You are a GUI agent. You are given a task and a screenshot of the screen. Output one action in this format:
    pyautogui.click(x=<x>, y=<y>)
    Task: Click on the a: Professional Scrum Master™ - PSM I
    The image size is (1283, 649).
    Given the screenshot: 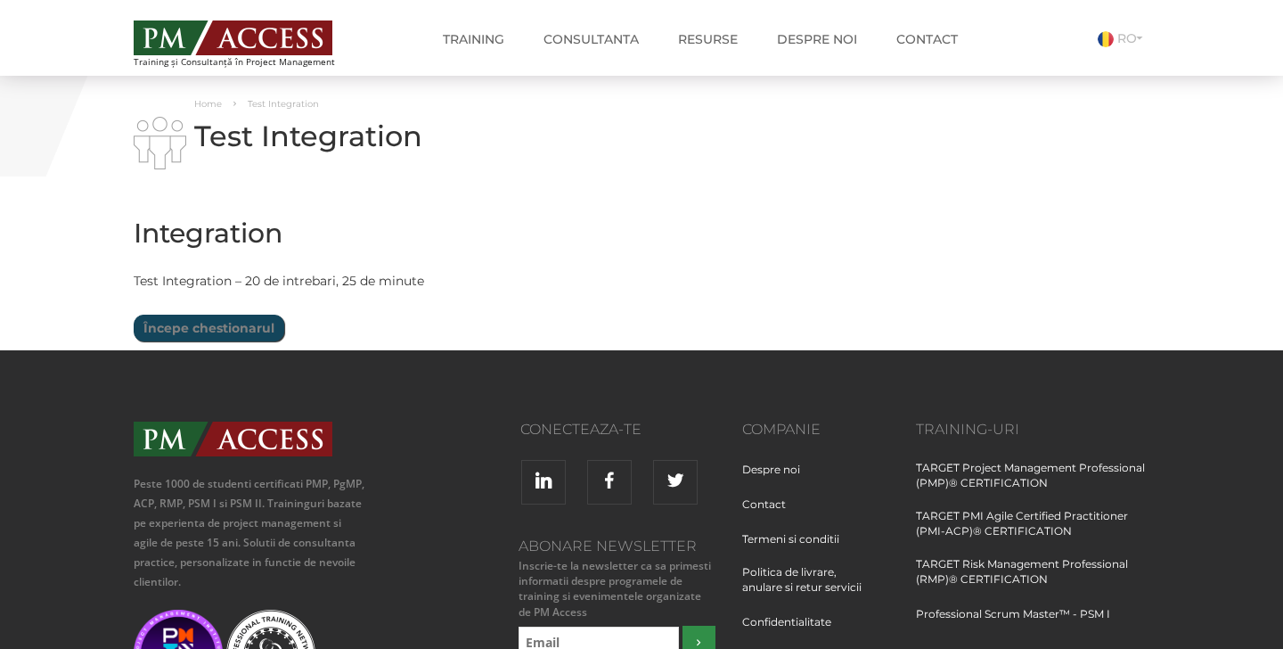 What is the action you would take?
    pyautogui.click(x=1013, y=622)
    